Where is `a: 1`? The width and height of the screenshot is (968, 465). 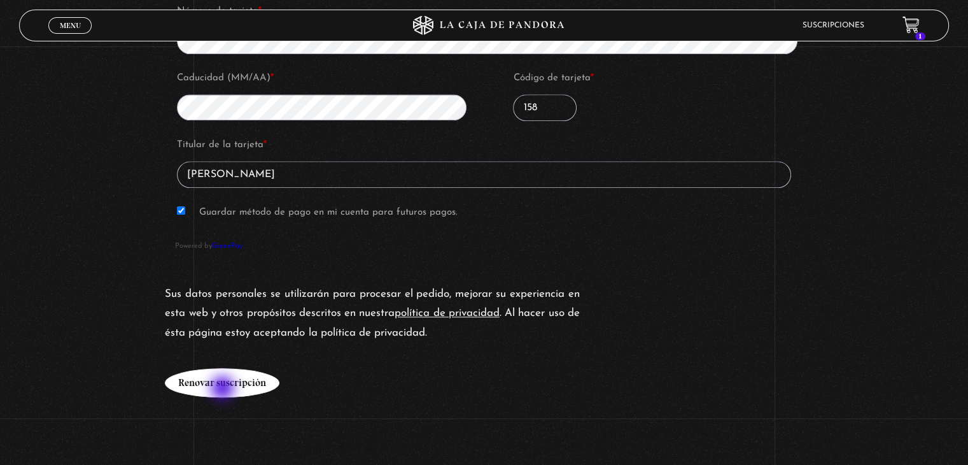
a: 1 is located at coordinates (911, 25).